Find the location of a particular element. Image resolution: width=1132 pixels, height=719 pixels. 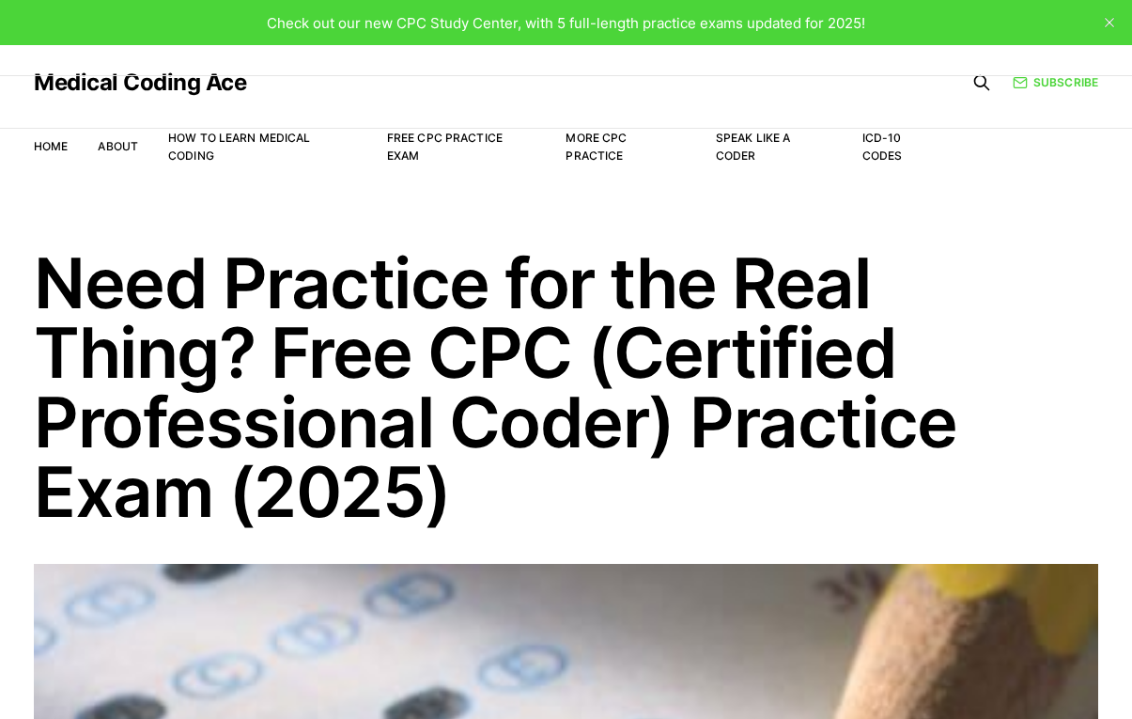

a: Home is located at coordinates (51, 146).